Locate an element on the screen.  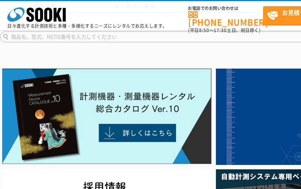
img: Catalog Ver10 is located at coordinates (107, 116).